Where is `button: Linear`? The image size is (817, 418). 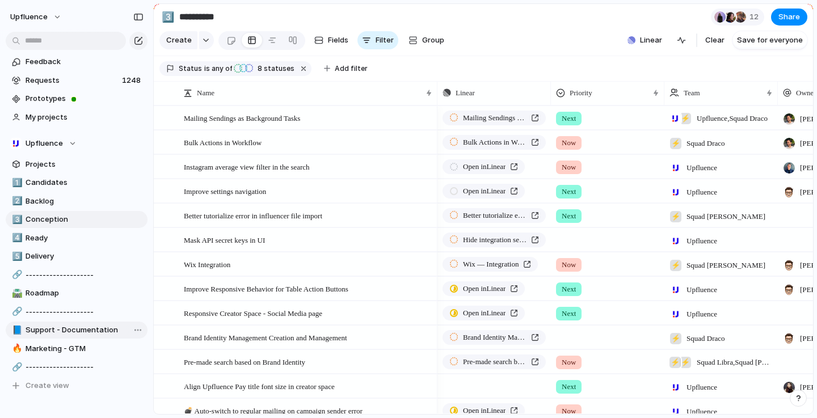 button: Linear is located at coordinates (644, 40).